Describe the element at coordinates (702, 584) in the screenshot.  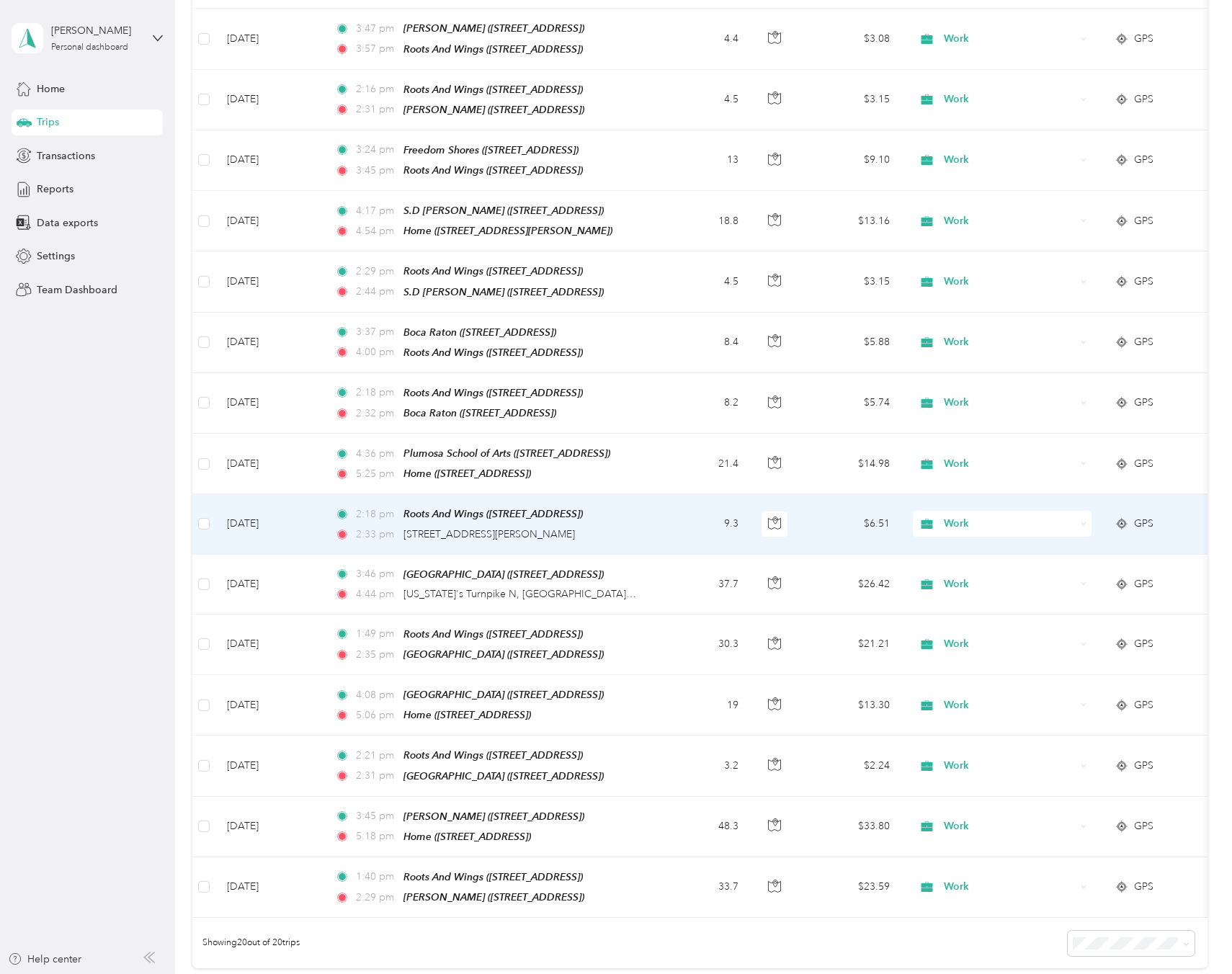
I see `td: 37.7` at that location.